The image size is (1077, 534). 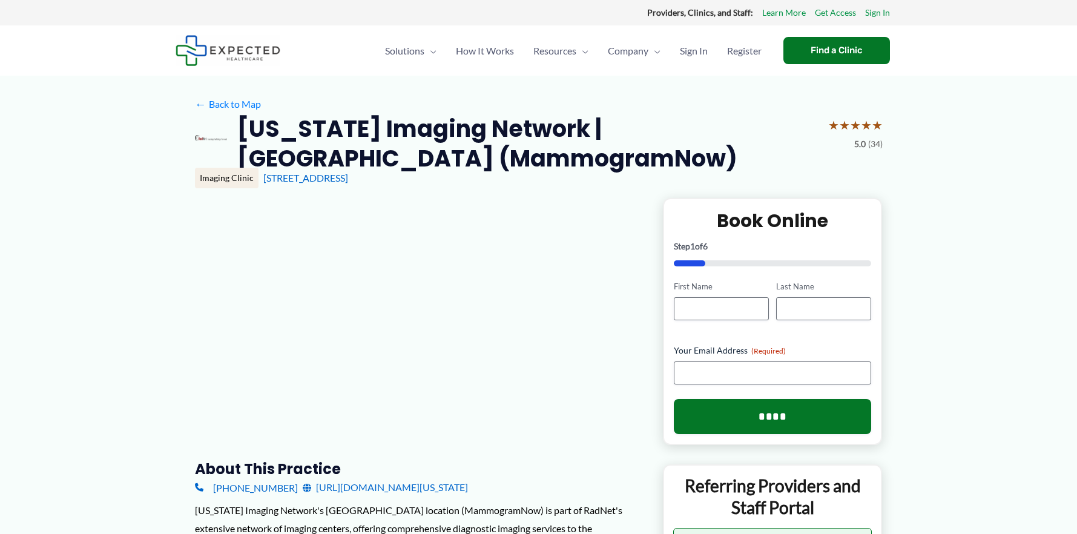 I want to click on nav: Primary Site Navigation, so click(x=573, y=51).